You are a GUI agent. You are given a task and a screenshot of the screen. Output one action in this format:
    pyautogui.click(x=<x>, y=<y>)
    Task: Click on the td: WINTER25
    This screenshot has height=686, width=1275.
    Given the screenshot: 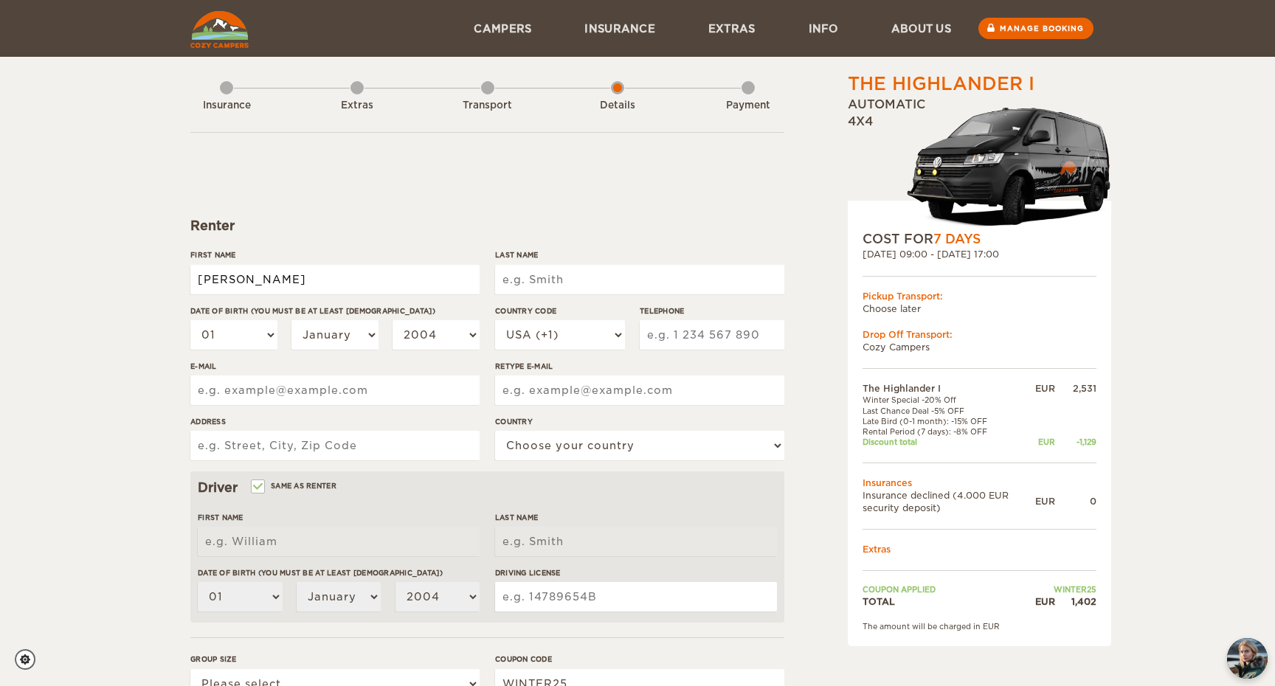 What is the action you would take?
    pyautogui.click(x=1066, y=590)
    